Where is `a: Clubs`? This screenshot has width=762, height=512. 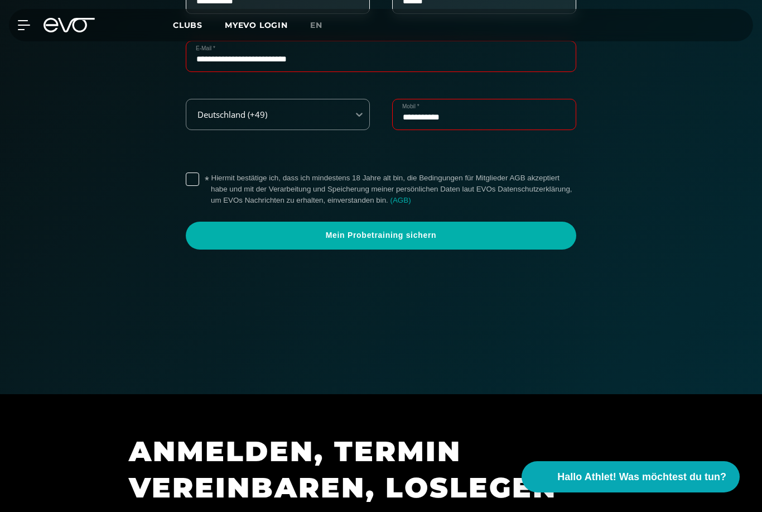 a: Clubs is located at coordinates (199, 25).